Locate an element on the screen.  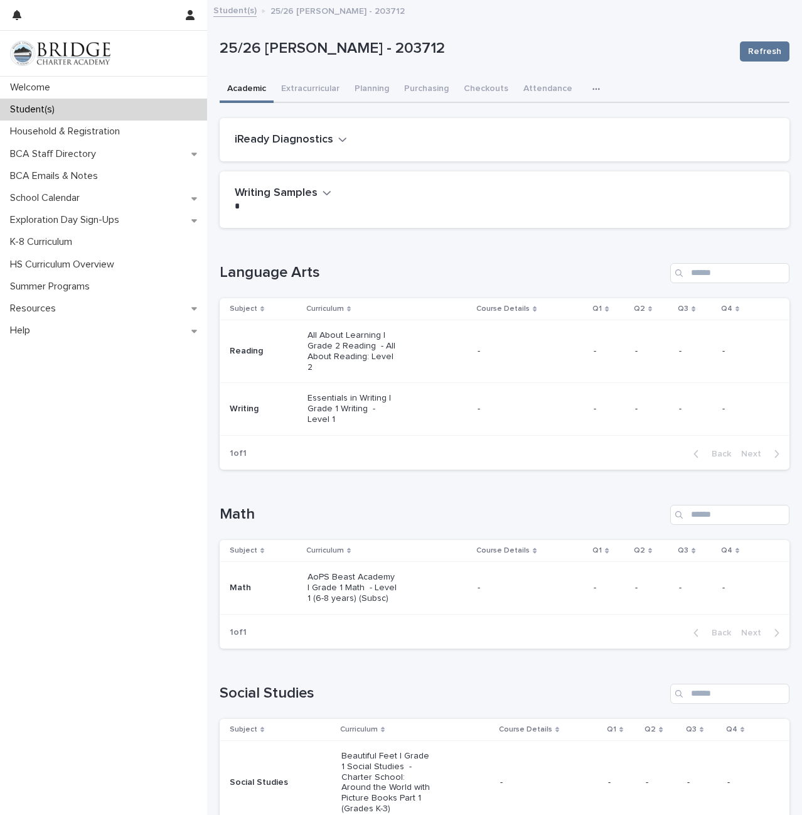
p: AoPS Beast Academy | Grade 1 Math - Level 1 (6-8 years) (Subsc) is located at coordinates (352, 588).